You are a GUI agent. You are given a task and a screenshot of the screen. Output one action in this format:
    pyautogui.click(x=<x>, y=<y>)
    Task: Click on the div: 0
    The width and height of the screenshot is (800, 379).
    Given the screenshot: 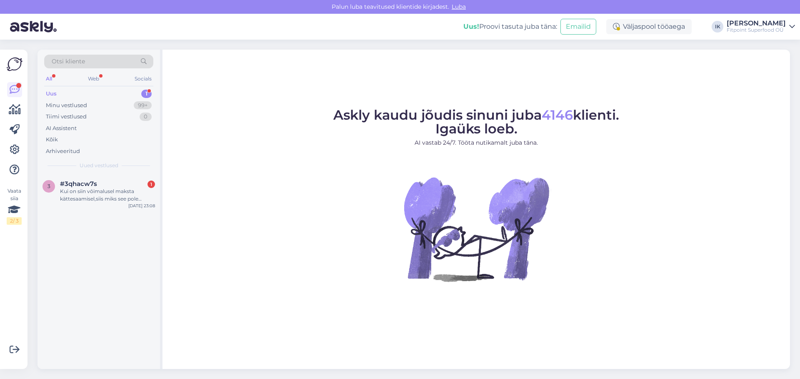 What is the action you would take?
    pyautogui.click(x=145, y=117)
    